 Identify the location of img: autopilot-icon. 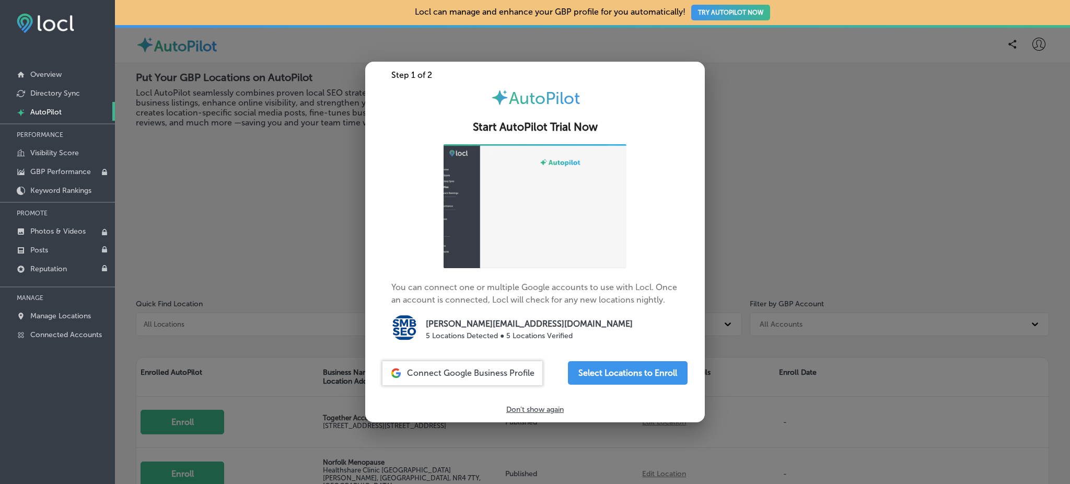
(500, 97).